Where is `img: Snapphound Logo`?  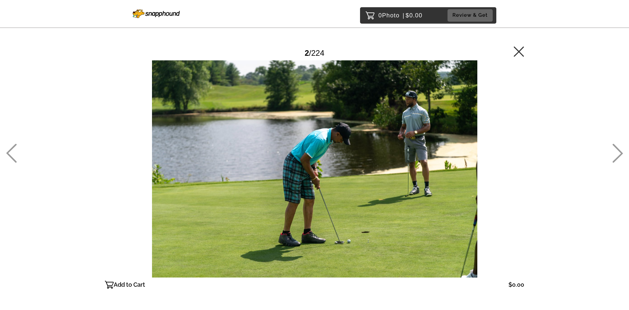
img: Snapphound Logo is located at coordinates (156, 14).